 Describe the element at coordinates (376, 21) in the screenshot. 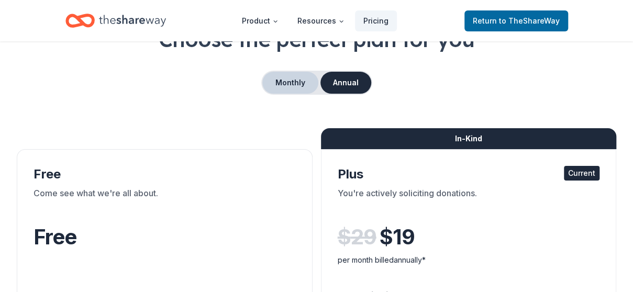

I see `a: Pricing` at that location.